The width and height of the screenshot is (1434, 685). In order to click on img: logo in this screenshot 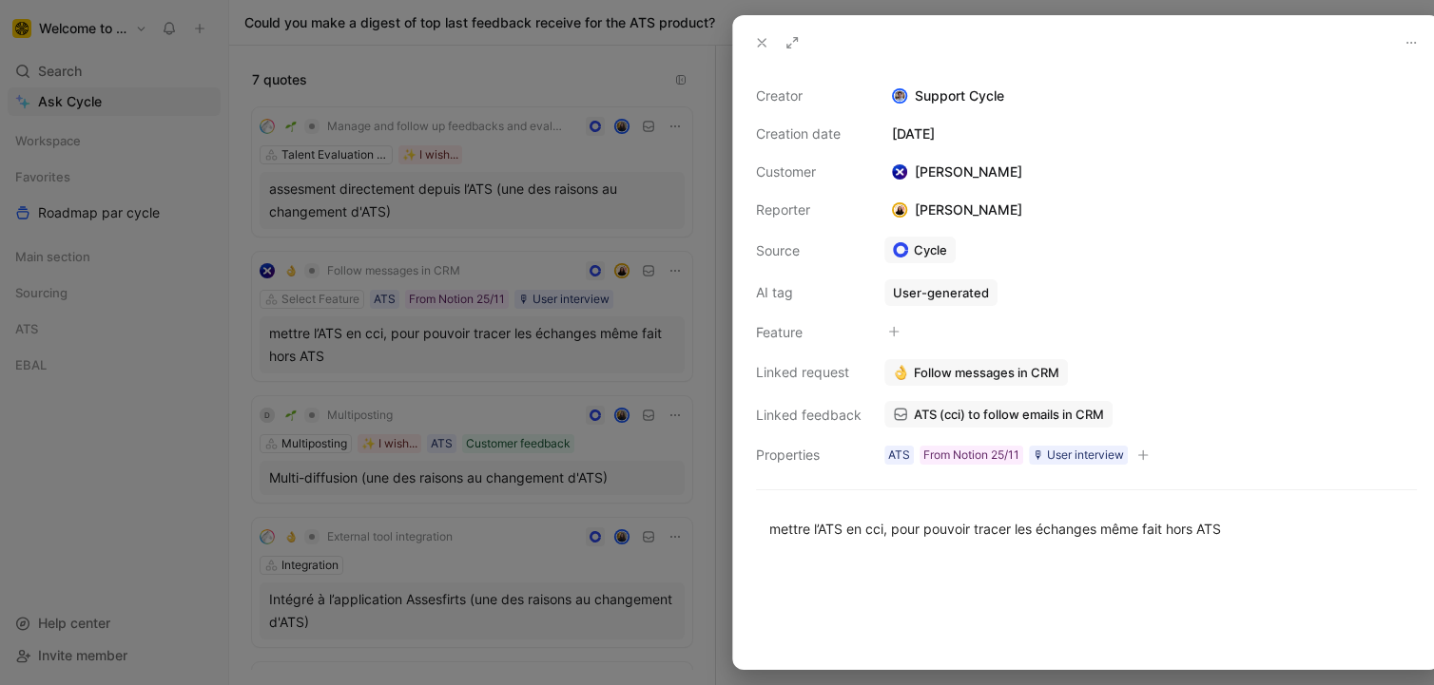, I will do `click(899, 172)`.